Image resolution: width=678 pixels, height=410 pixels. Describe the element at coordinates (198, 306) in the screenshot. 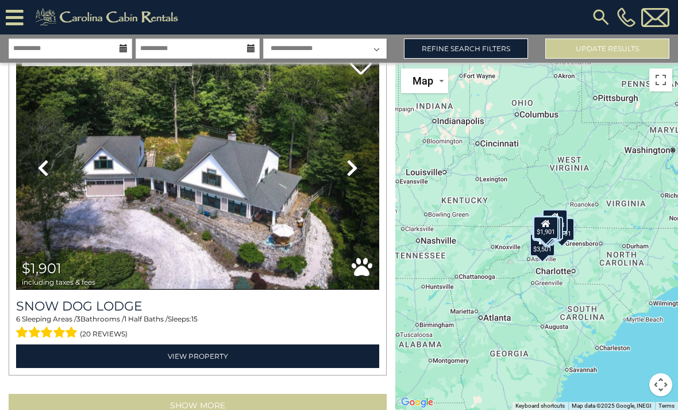

I see `a: Snow Dog Lodge` at that location.